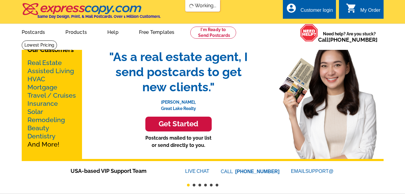 The height and width of the screenshot is (194, 405). Describe the element at coordinates (348, 40) in the screenshot. I see `span: Call` at that location.